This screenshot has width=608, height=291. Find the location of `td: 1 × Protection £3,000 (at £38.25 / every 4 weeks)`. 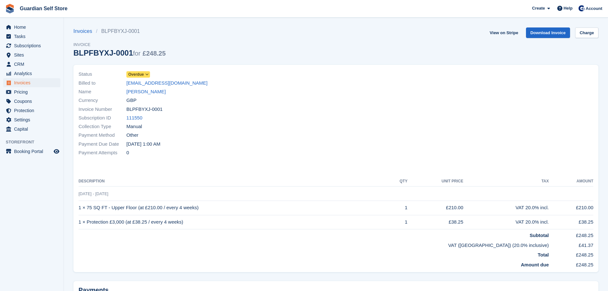

td: 1 × Protection £3,000 (at £38.25 / every 4 weeks) is located at coordinates (233, 222).